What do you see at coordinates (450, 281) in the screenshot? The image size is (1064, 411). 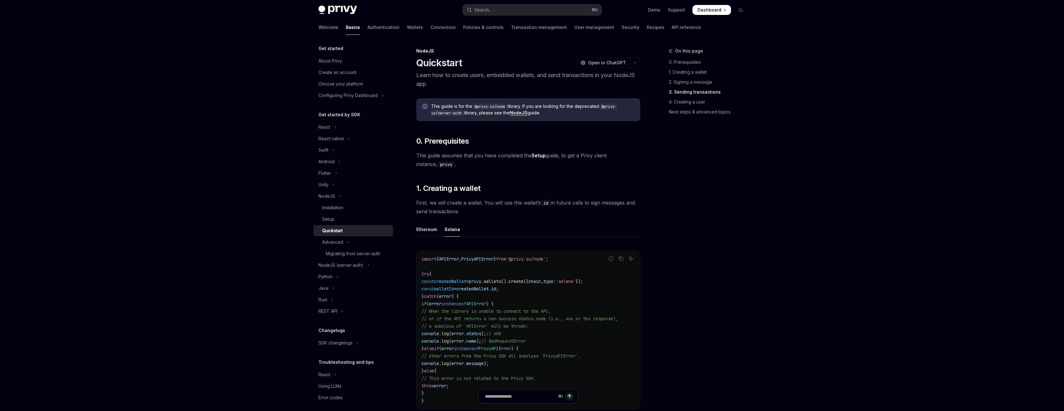 I see `span: createdWallet` at bounding box center [450, 281].